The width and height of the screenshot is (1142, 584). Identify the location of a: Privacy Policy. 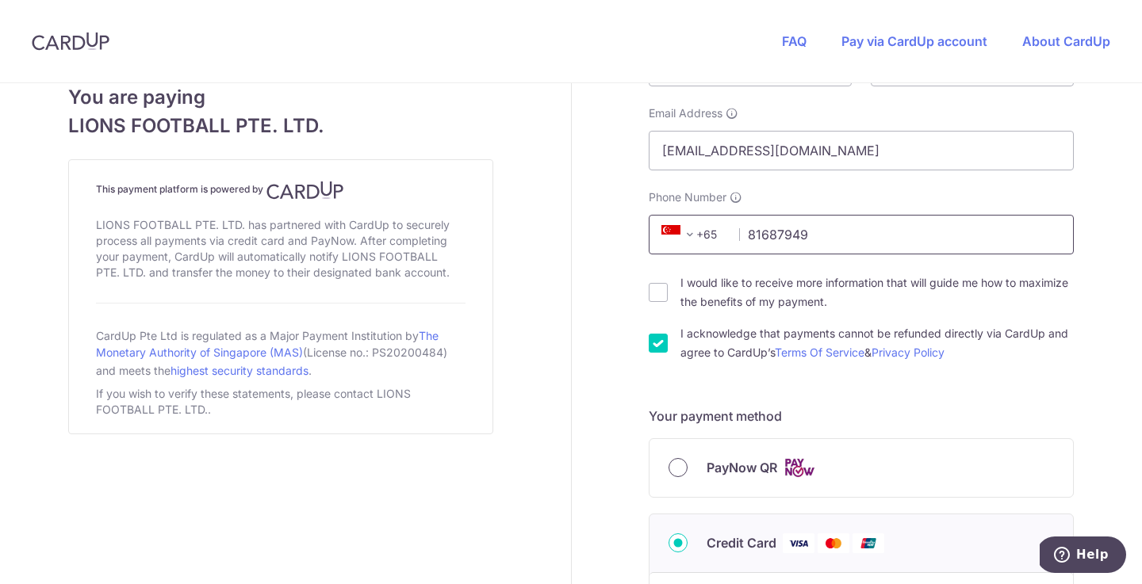
(908, 352).